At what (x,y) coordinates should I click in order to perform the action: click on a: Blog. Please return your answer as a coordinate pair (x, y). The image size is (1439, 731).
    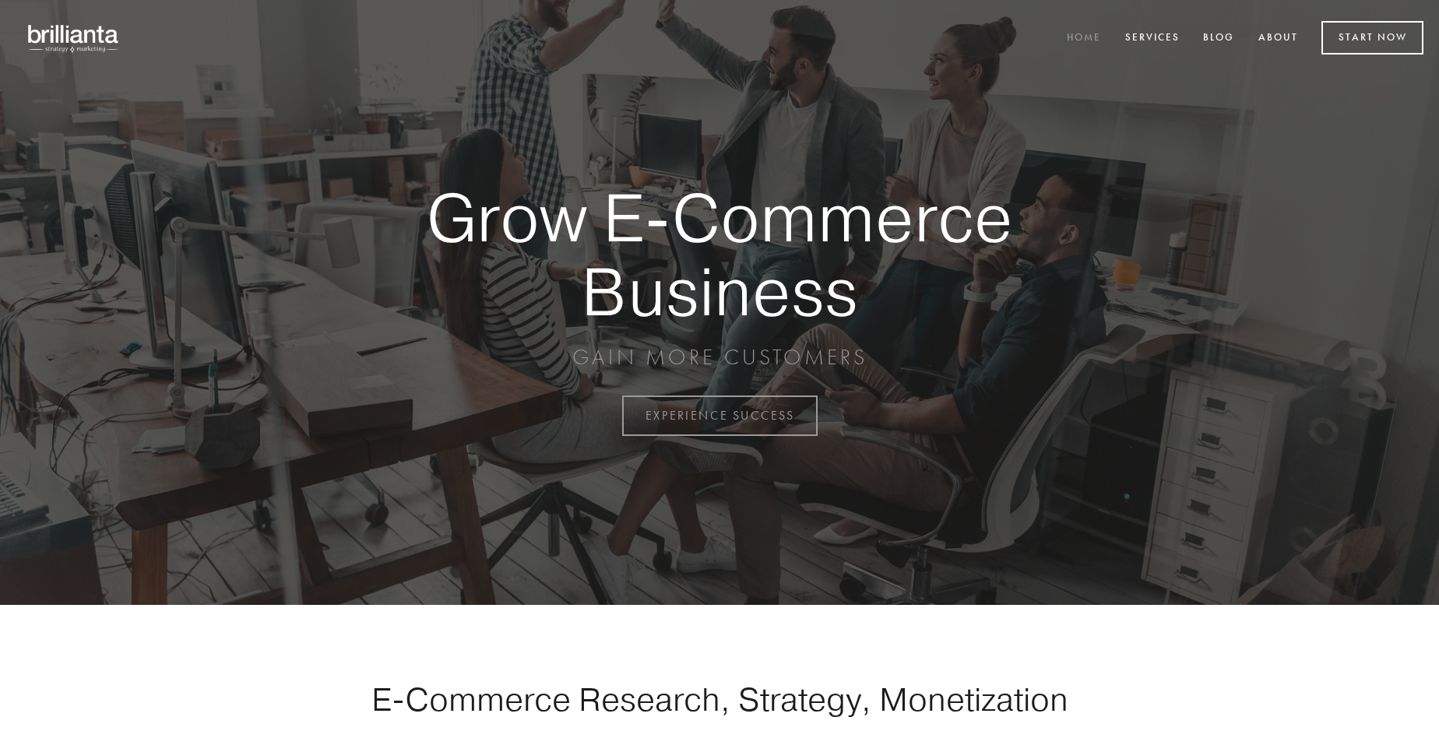
    Looking at the image, I should click on (1219, 38).